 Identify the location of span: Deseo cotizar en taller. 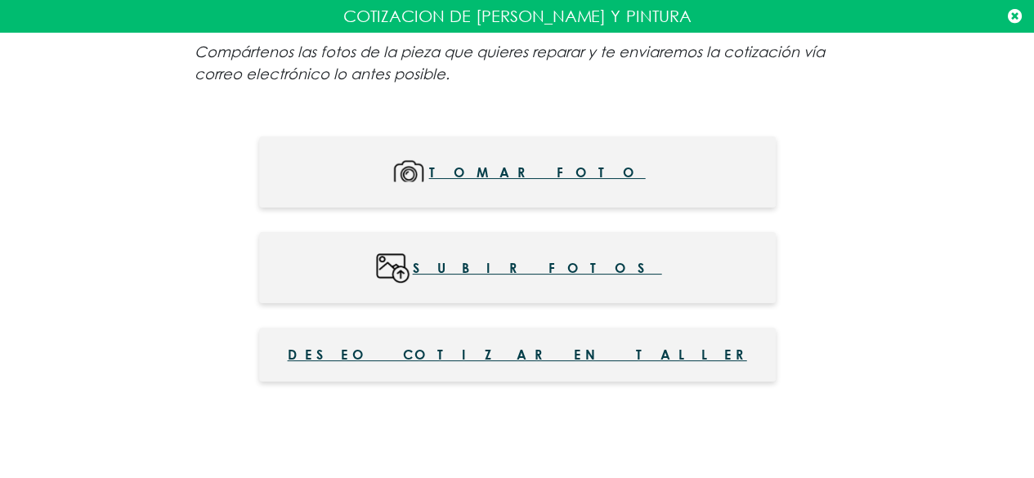
(517, 355).